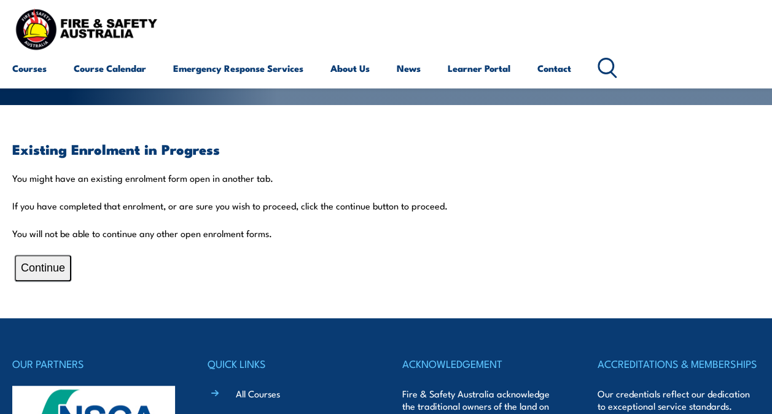 The width and height of the screenshot is (772, 414). Describe the element at coordinates (350, 68) in the screenshot. I see `a: About Us` at that location.